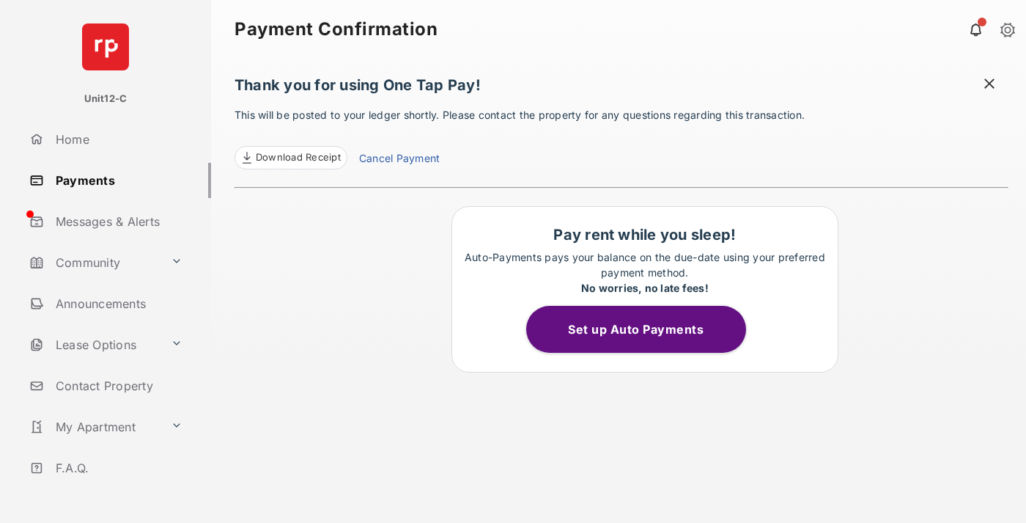 This screenshot has width=1026, height=523. Describe the element at coordinates (645, 272) in the screenshot. I see `p: Auto-Payments pays your balance on the due-date using your preferred payment method.` at that location.